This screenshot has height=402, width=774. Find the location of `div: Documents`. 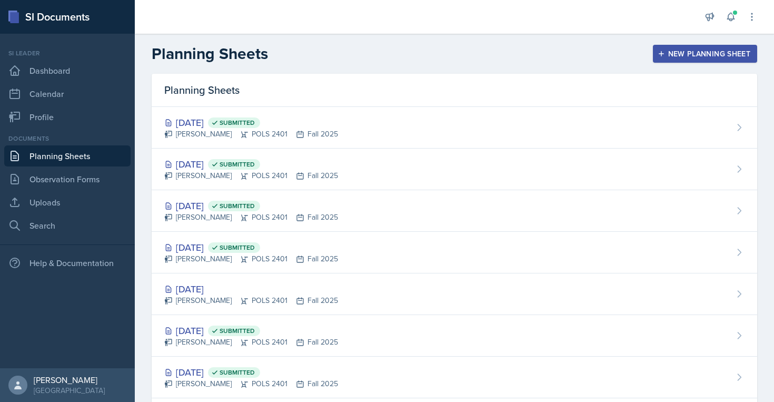

div: Documents is located at coordinates (67, 139).